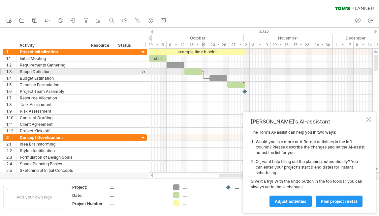 The width and height of the screenshot is (379, 216). Describe the element at coordinates (291, 202) in the screenshot. I see `span: Adjust activities` at that location.